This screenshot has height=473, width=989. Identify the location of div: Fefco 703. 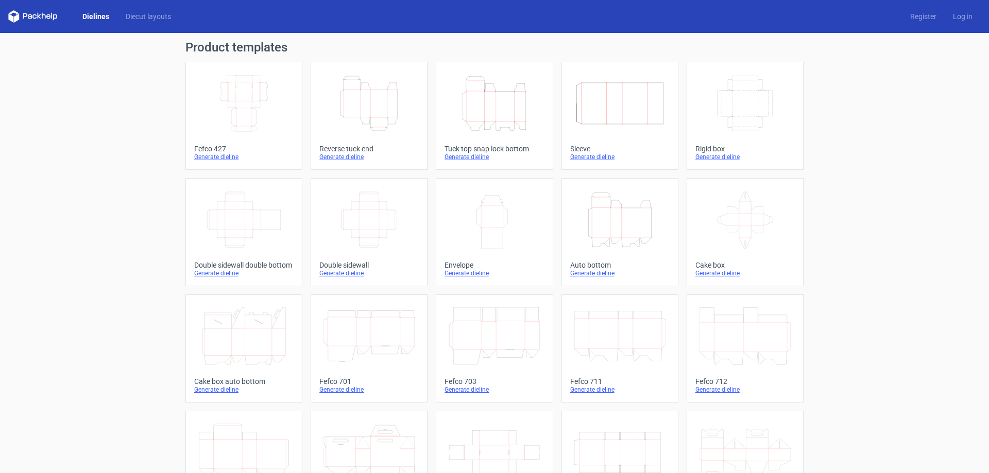
(494, 382).